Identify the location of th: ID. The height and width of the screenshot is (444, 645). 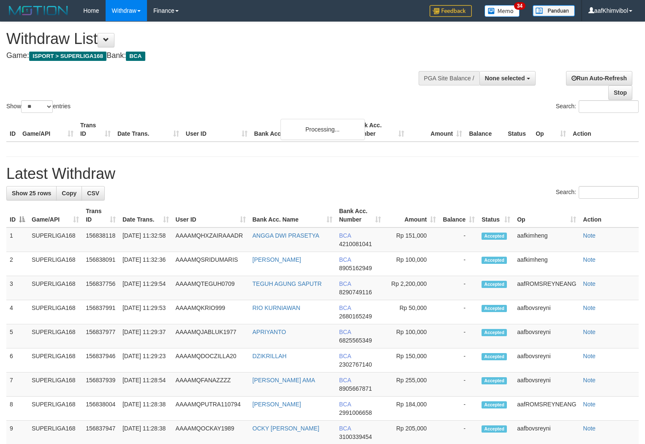
(13, 129).